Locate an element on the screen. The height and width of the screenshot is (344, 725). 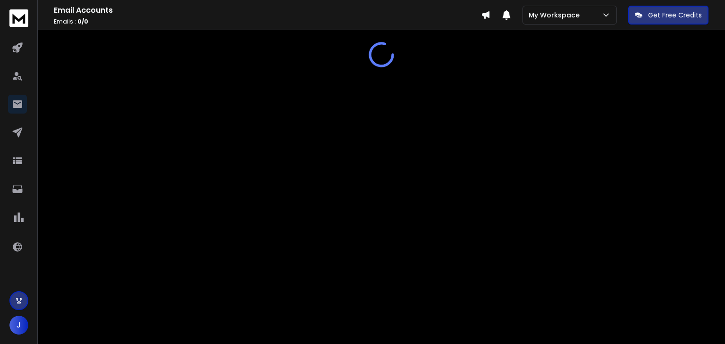
span: 0 / 0 is located at coordinates (83, 21).